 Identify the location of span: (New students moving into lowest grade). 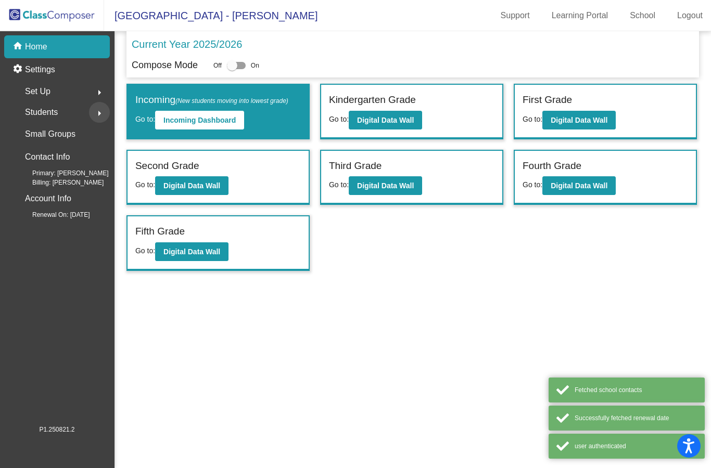
(232, 101).